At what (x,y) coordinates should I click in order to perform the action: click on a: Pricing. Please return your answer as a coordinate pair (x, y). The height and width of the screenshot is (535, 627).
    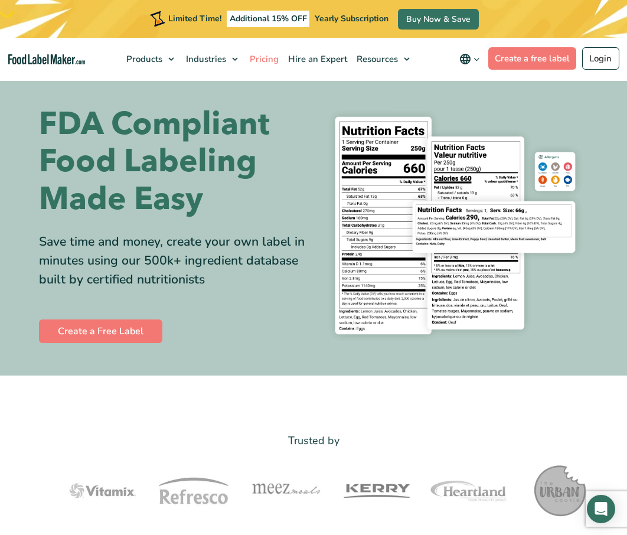
    Looking at the image, I should click on (263, 59).